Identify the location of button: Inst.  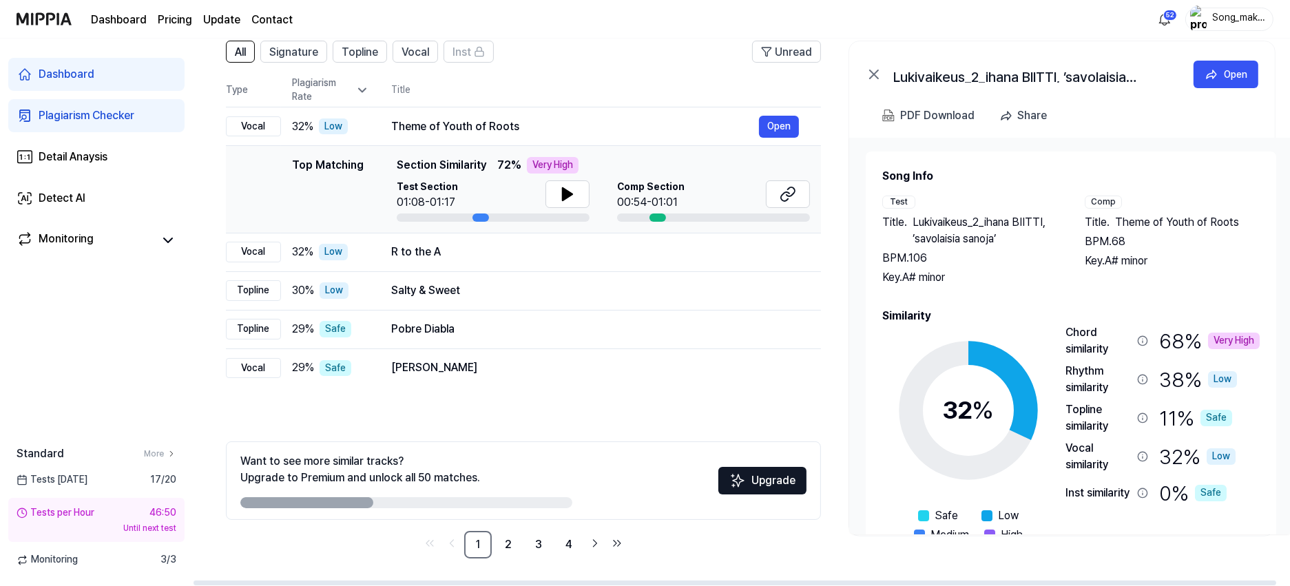
(468, 52).